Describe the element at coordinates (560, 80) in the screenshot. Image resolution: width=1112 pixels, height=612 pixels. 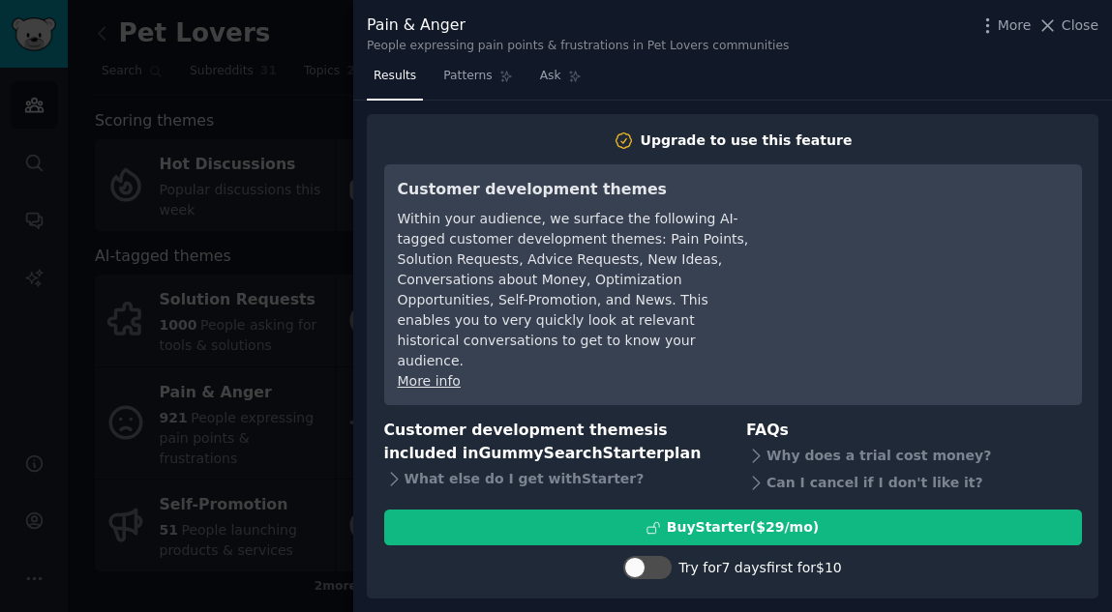
I see `a: Ask` at that location.